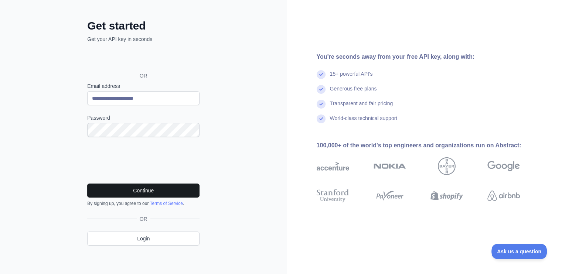 The image size is (562, 274). What do you see at coordinates (143, 118) in the screenshot?
I see `label: Password` at bounding box center [143, 118].